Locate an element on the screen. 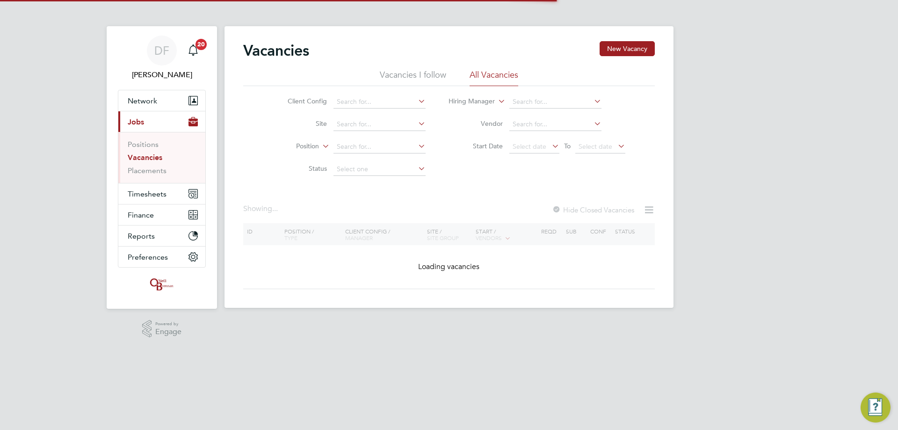 The height and width of the screenshot is (430, 898). span: 20 is located at coordinates (201, 44).